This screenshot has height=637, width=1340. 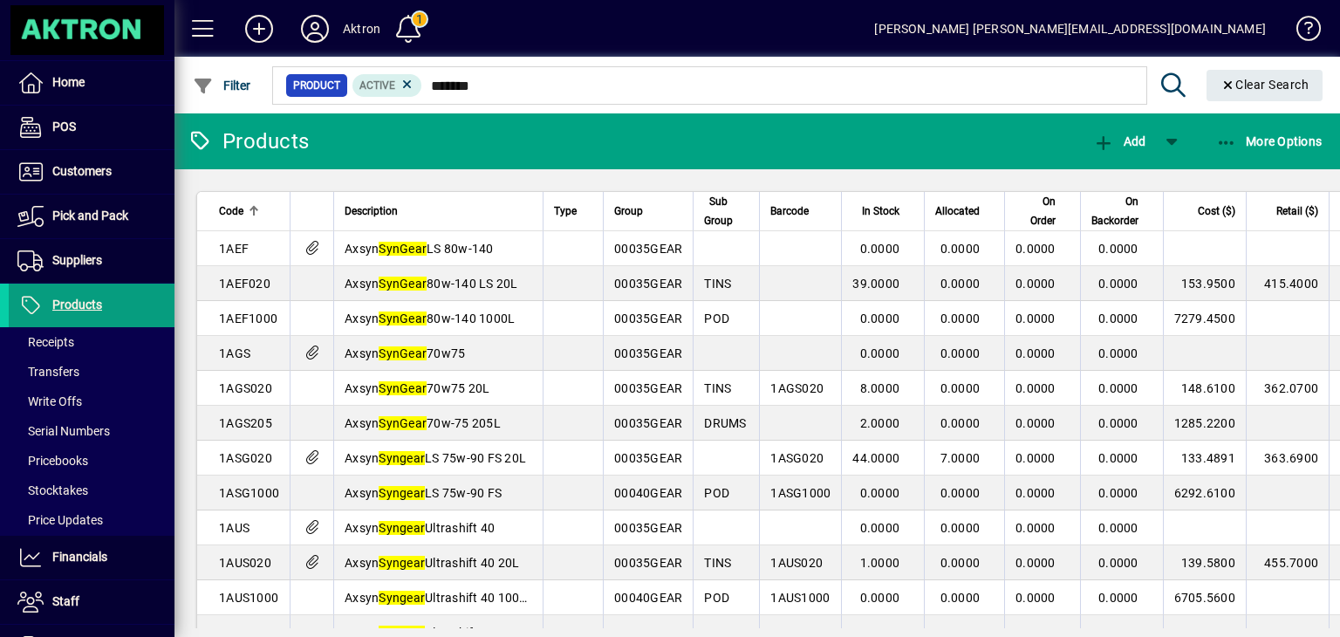 I want to click on div: Aktron, so click(x=361, y=29).